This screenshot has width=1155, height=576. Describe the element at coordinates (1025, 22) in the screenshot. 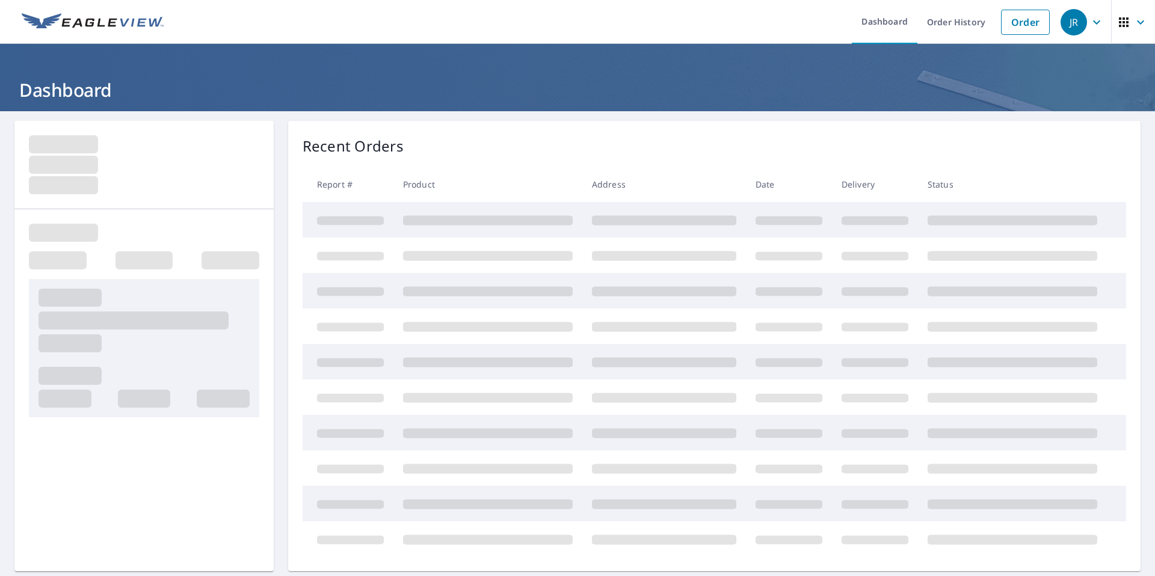

I see `a: Order` at that location.